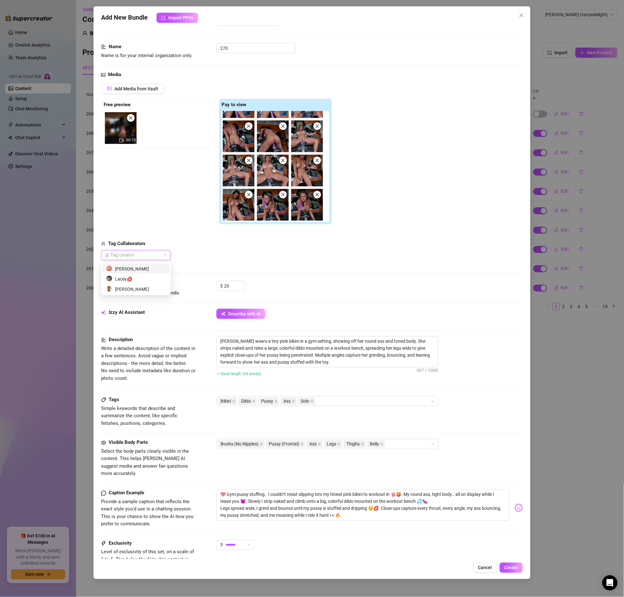  What do you see at coordinates (485, 568) in the screenshot?
I see `span: Cancel` at bounding box center [485, 568].